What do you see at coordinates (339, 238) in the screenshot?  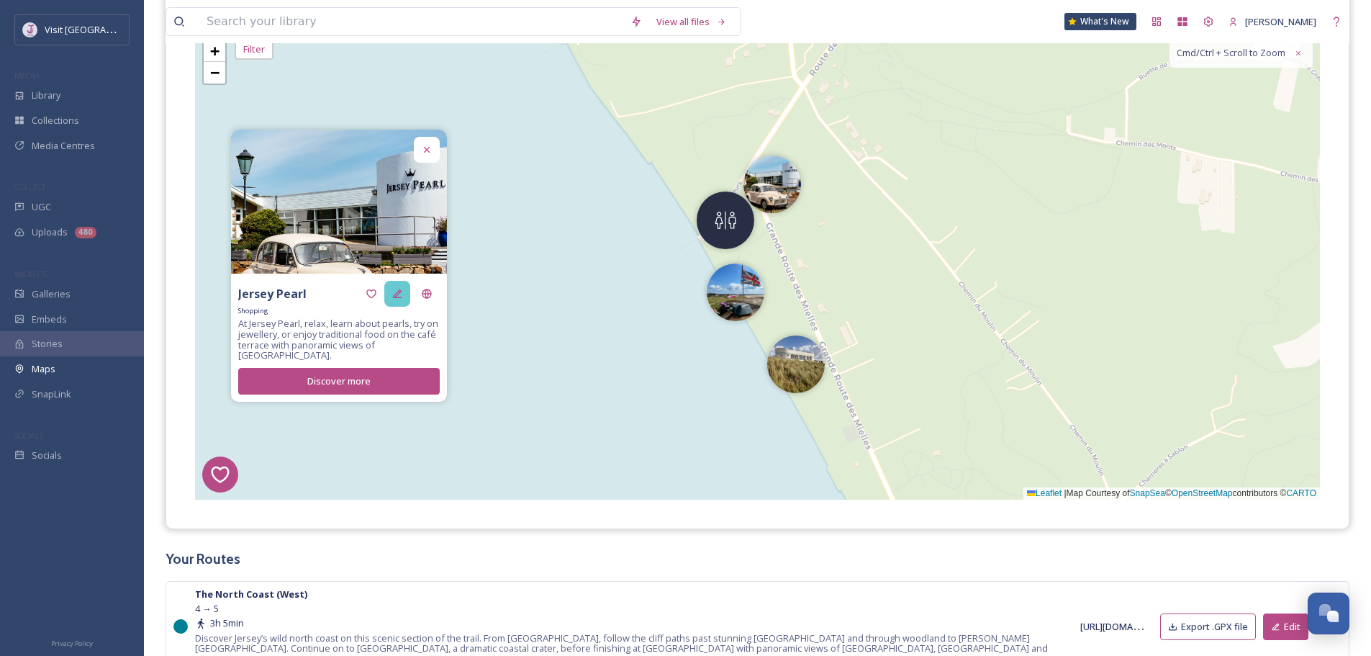 I see `img: Jersey-Pearl-2024-09-25T123532.231.jpg` at bounding box center [339, 238].